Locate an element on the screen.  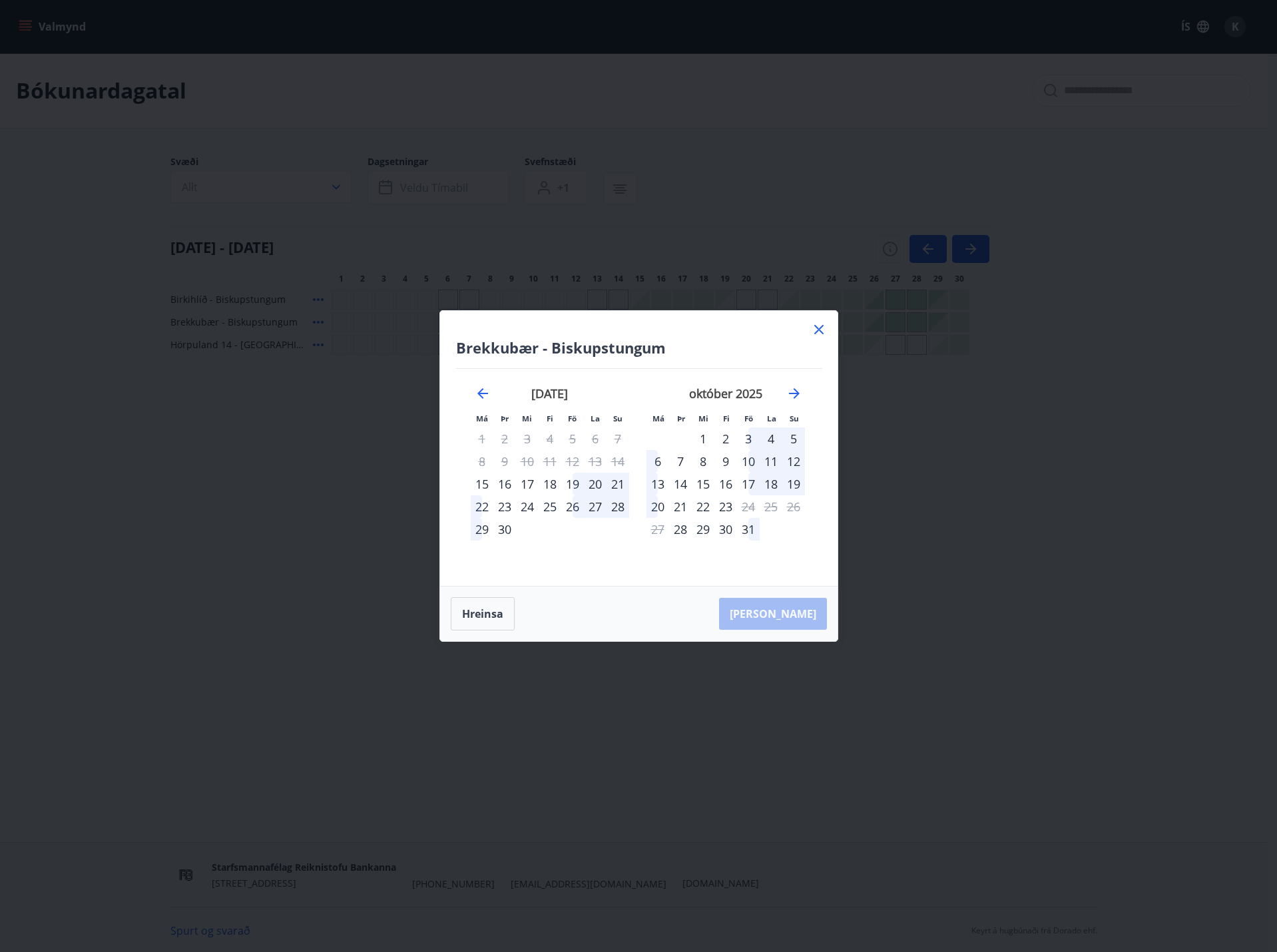
div: 29 is located at coordinates (703, 529).